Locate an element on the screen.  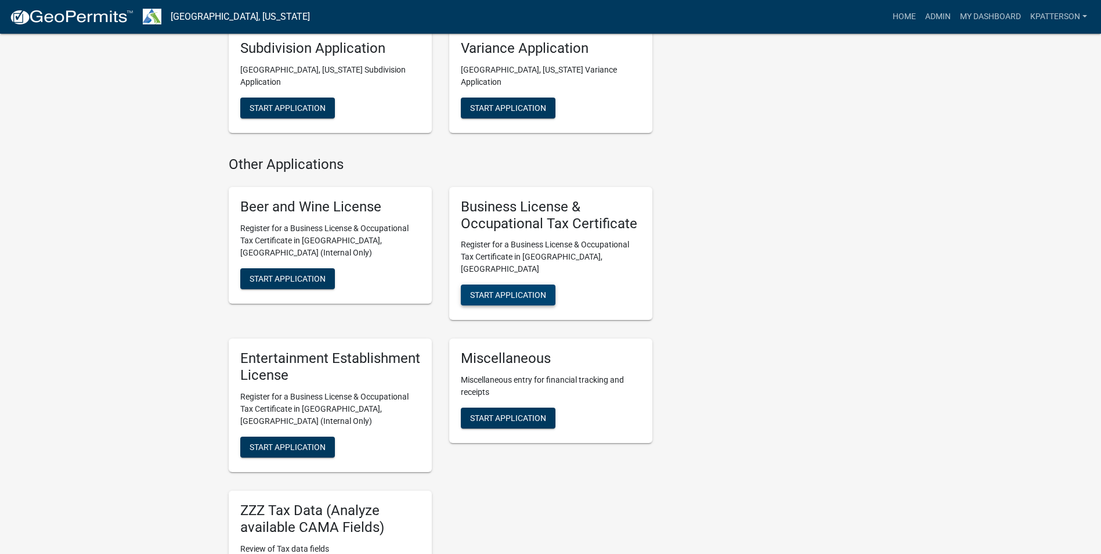
img: Troup County, Georgia is located at coordinates (152, 16).